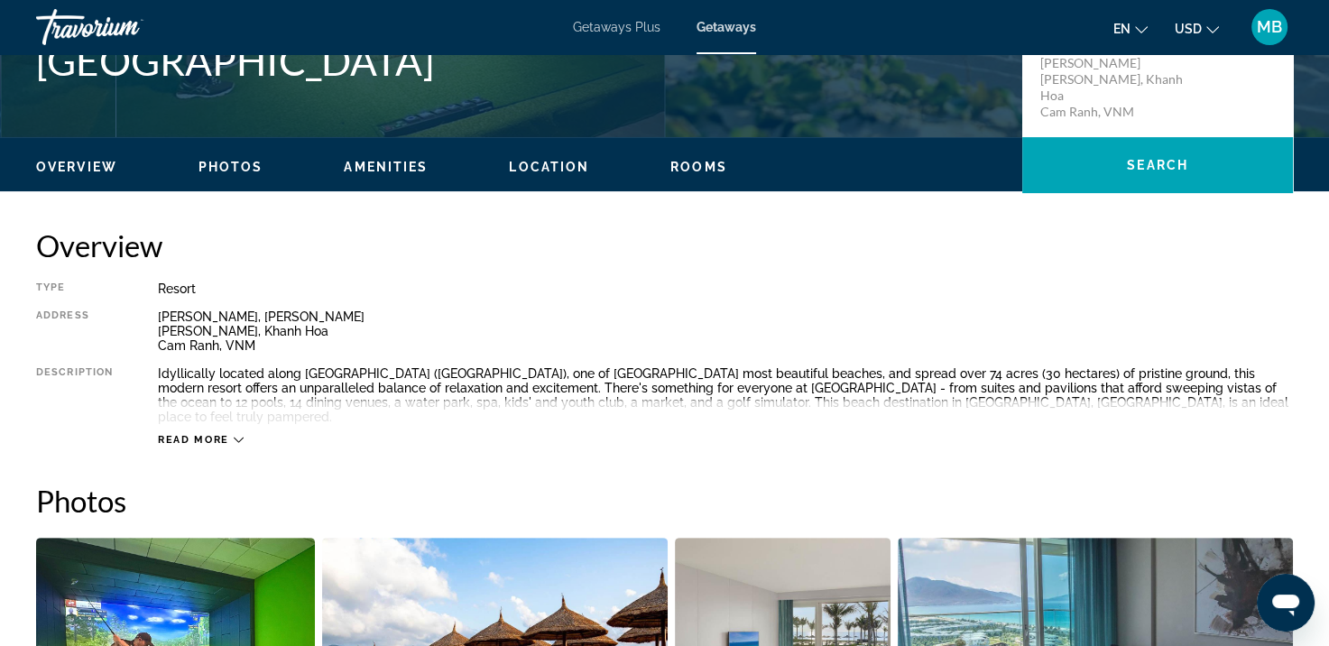  Describe the element at coordinates (77, 167) in the screenshot. I see `button: Overview` at that location.